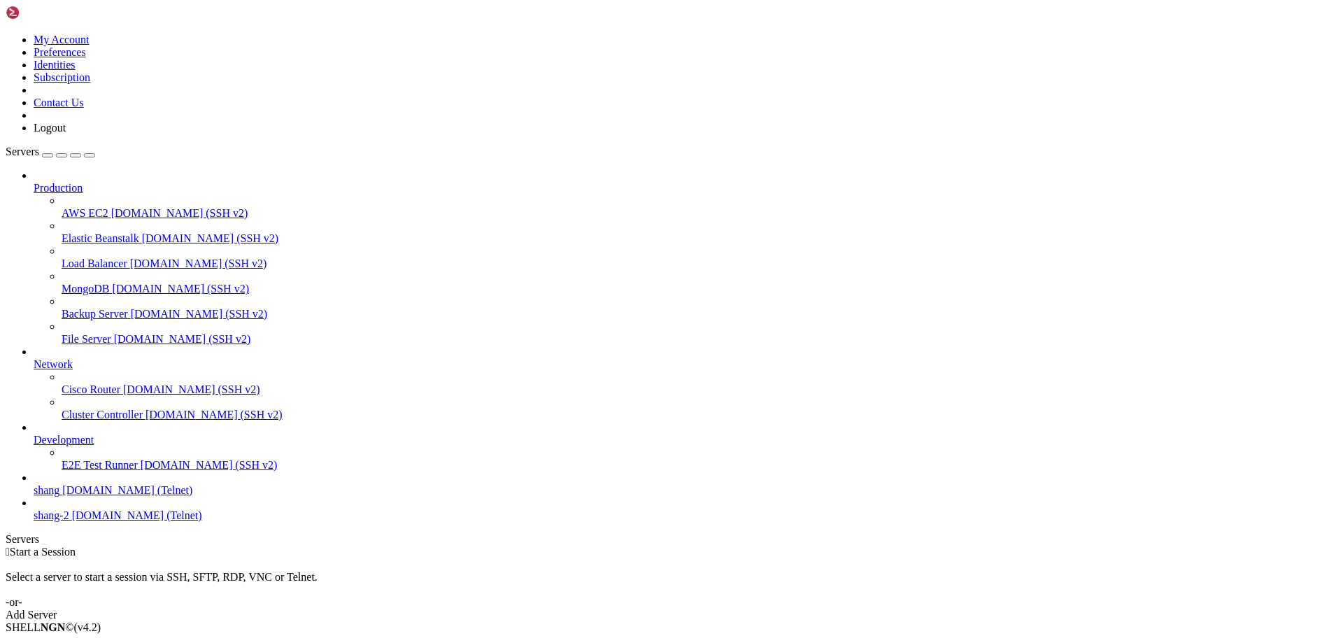  What do you see at coordinates (62, 39) in the screenshot?
I see `a: My Account` at bounding box center [62, 39].